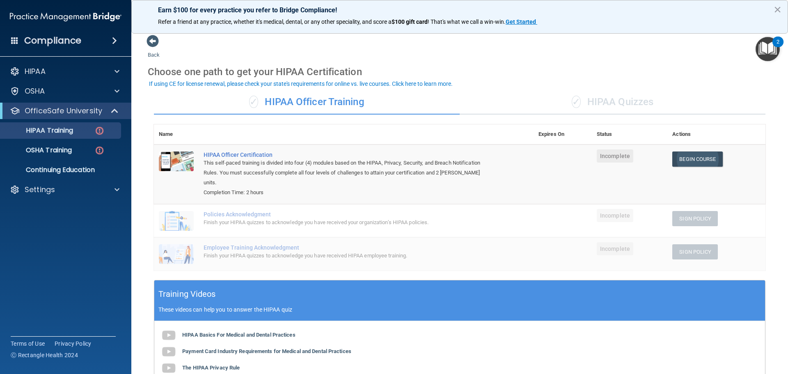 Image resolution: width=788 pixels, height=374 pixels. What do you see at coordinates (73, 344) in the screenshot?
I see `a: Privacy Policy` at bounding box center [73, 344].